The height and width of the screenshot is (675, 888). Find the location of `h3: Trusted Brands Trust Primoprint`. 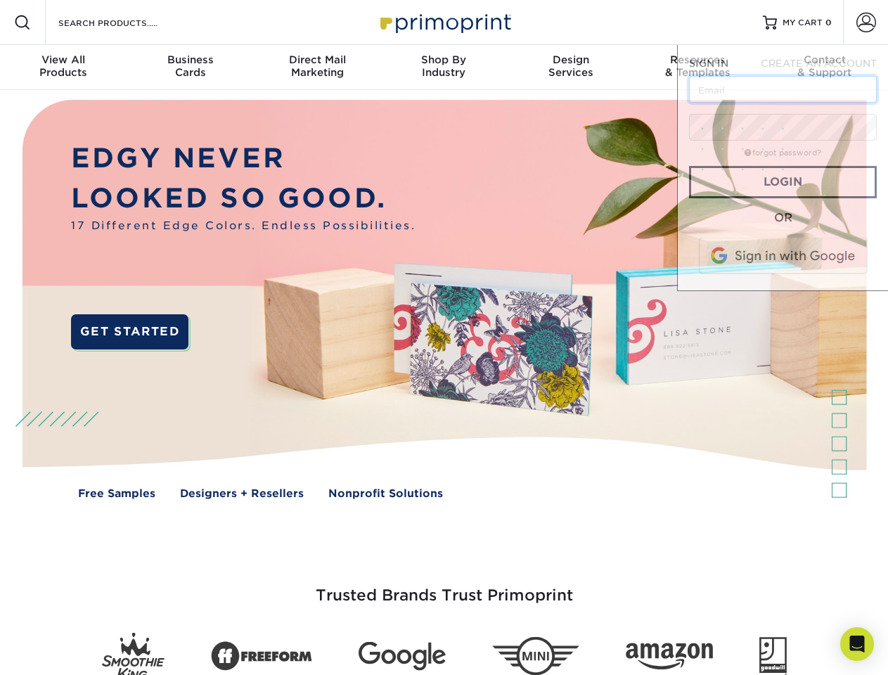

h3: Trusted Brands Trust Primoprint is located at coordinates (444, 587).